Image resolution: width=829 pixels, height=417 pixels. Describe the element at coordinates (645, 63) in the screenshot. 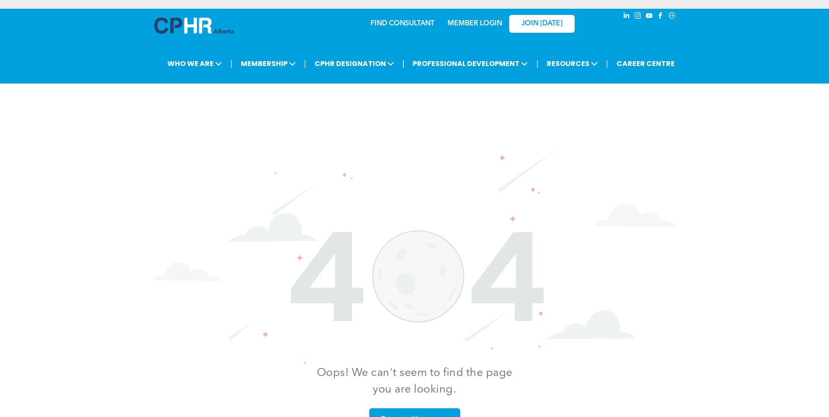

I see `a: CAREER CENTRE` at that location.